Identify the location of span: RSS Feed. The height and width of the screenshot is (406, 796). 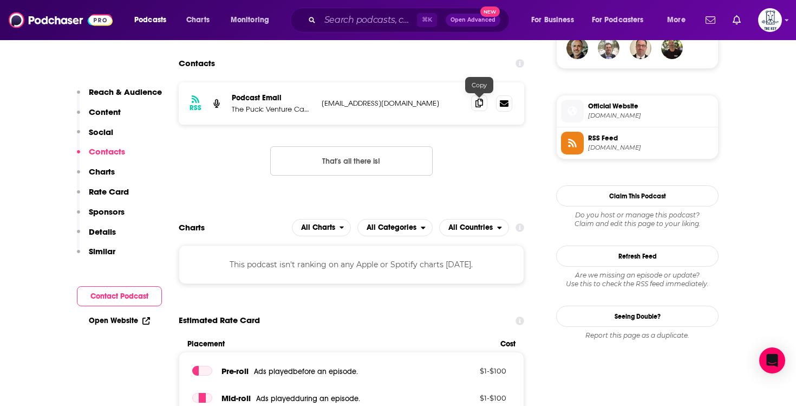
(651, 138).